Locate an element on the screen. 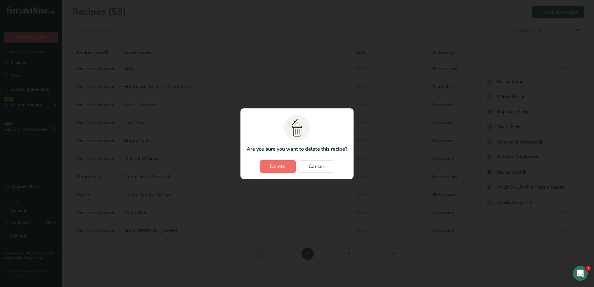  button: Delete is located at coordinates (278, 167).